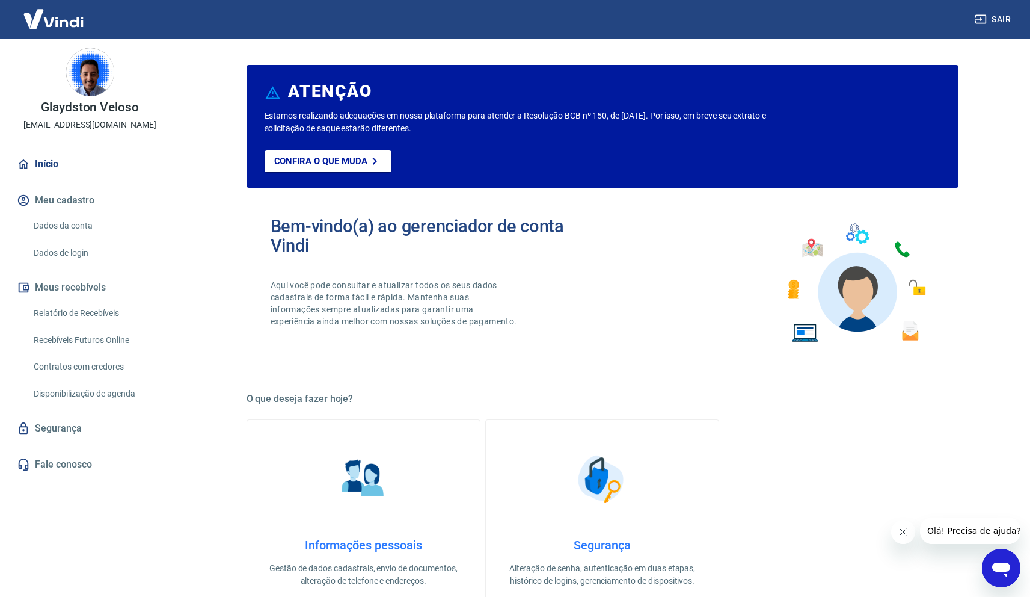 This screenshot has height=597, width=1030. I want to click on a: Relatório de Recebíveis, so click(97, 313).